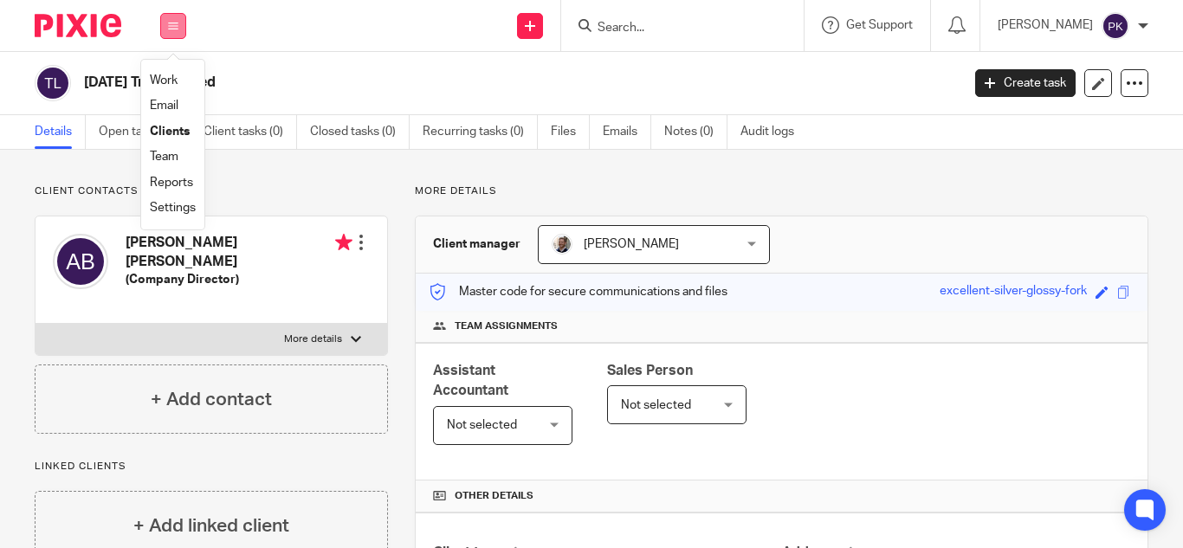 The width and height of the screenshot is (1183, 548). What do you see at coordinates (250, 132) in the screenshot?
I see `a: Client tasks (0)` at bounding box center [250, 132].